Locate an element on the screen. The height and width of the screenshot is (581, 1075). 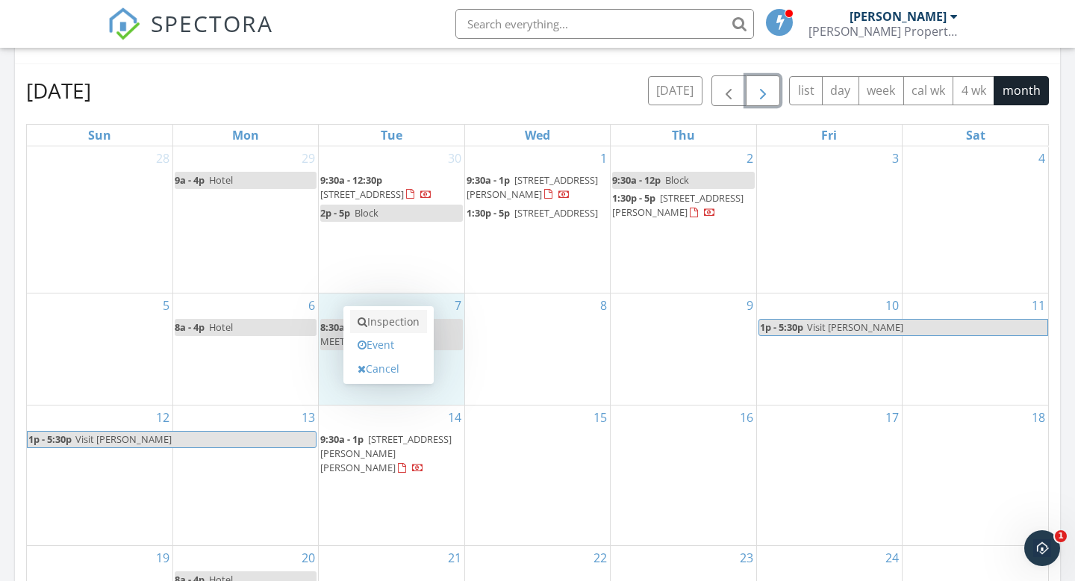
td: Go to October 2, 2025 is located at coordinates (683, 219).